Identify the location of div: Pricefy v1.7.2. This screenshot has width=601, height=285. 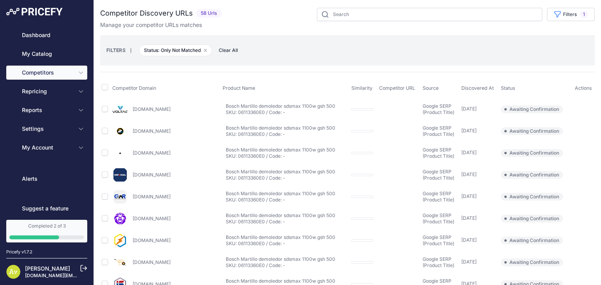
(19, 252).